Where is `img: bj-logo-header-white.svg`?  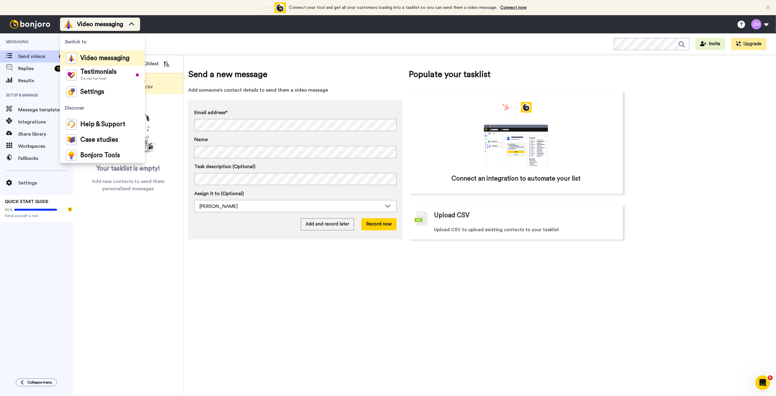 img: bj-logo-header-white.svg is located at coordinates (30, 24).